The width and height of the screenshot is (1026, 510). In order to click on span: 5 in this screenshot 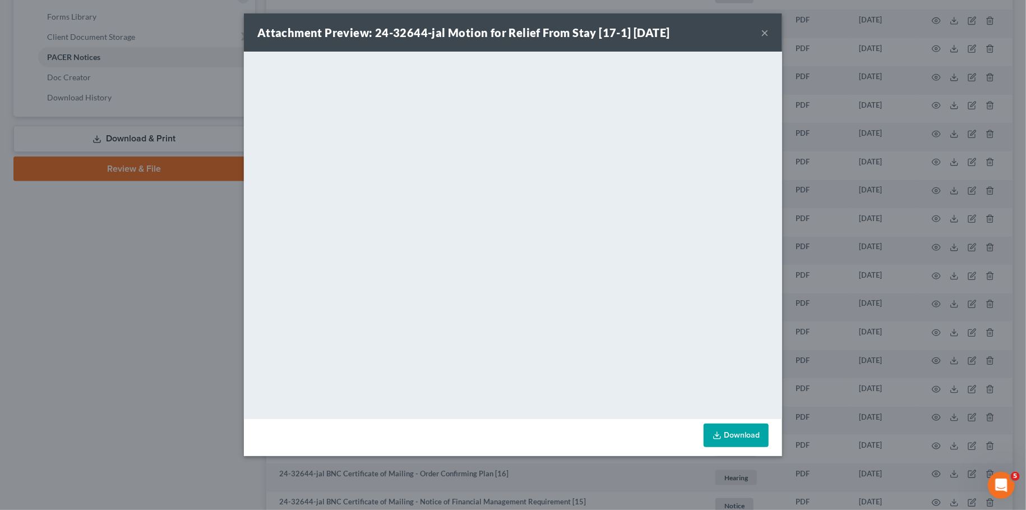, I will do `click(1016, 476)`.